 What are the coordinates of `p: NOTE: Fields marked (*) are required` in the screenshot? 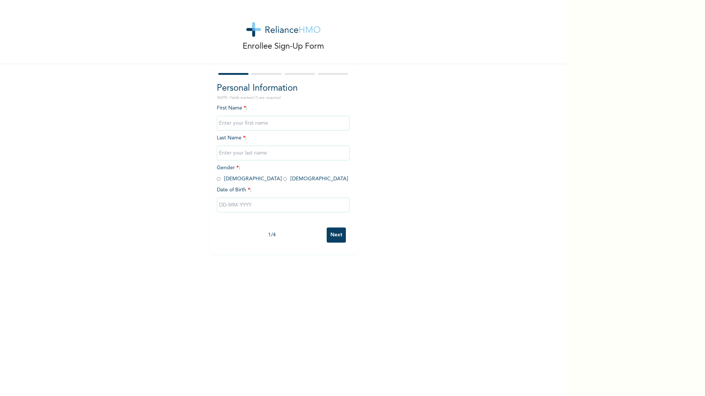 It's located at (283, 98).